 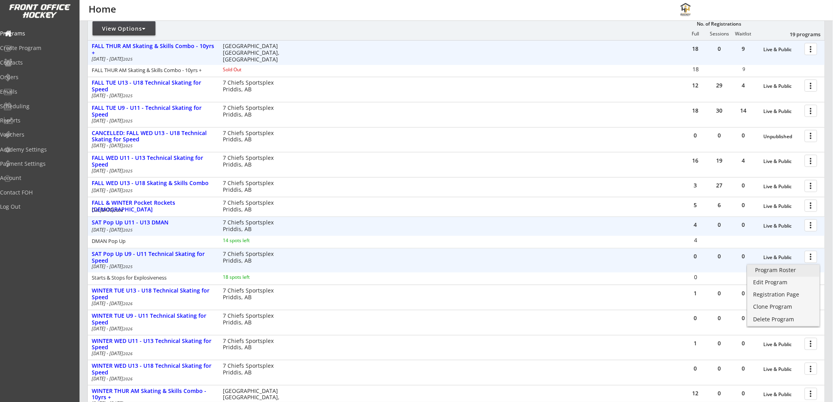 I want to click on div: FALL TUE U13 - U18 Technical Skating for Speed, so click(x=153, y=86).